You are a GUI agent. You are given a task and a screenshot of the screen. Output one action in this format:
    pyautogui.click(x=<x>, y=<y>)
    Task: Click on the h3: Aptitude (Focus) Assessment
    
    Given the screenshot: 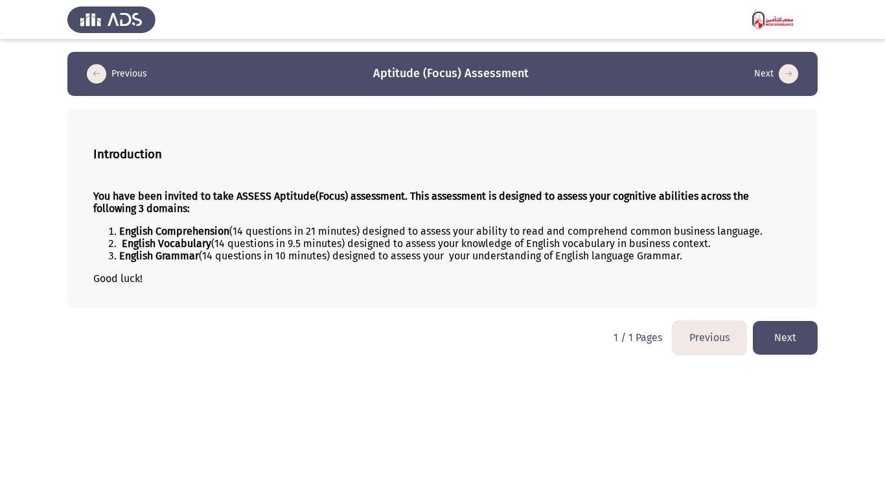 What is the action you would take?
    pyautogui.click(x=451, y=73)
    